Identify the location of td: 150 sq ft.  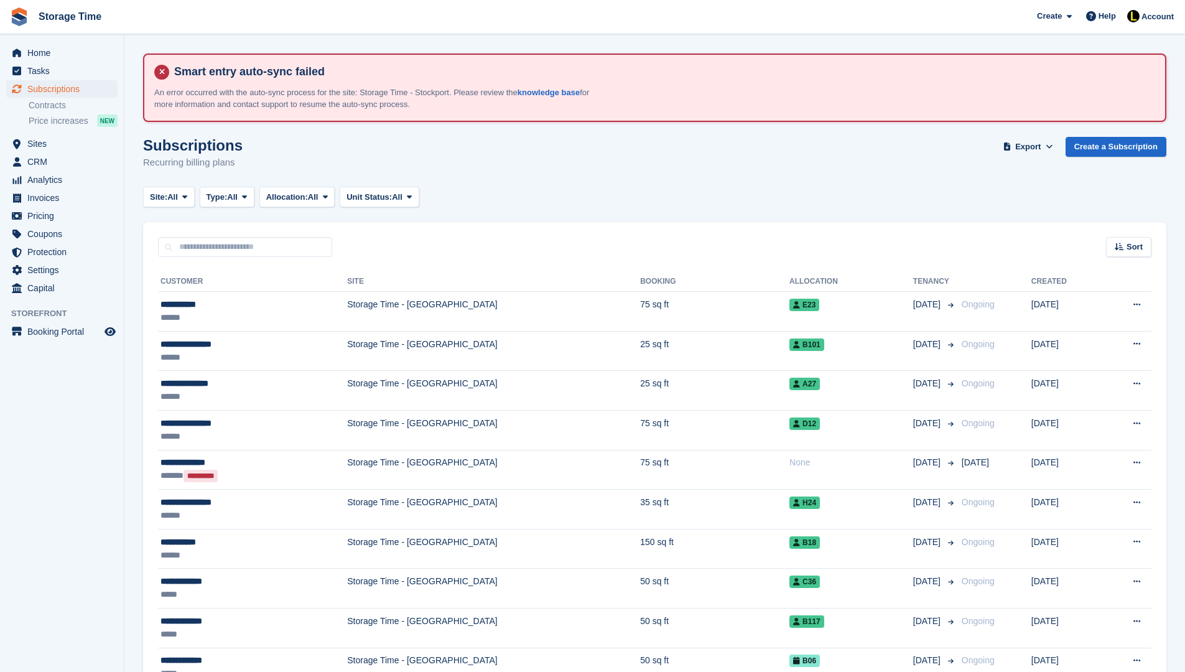
(715, 549).